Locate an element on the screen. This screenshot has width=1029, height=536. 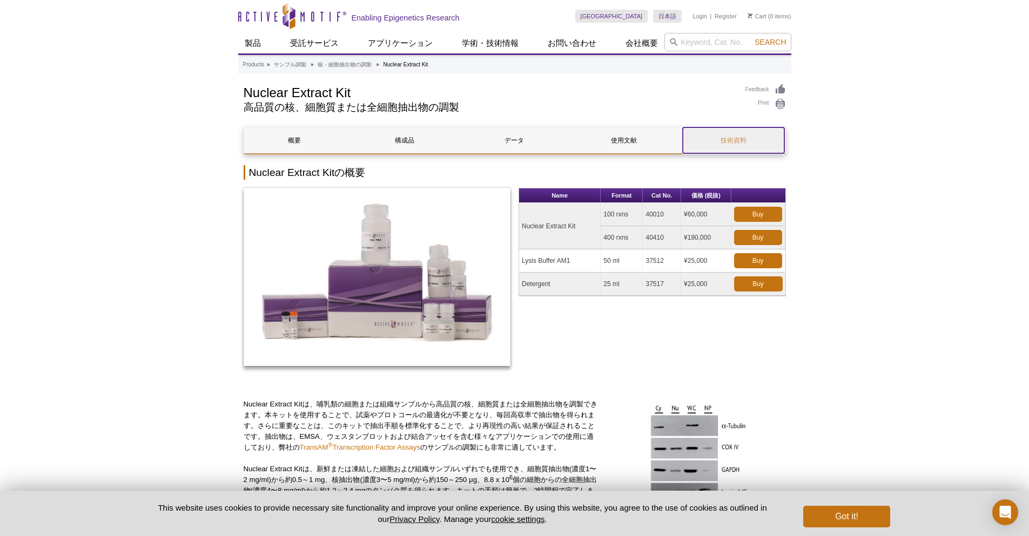
p: Nuclear Extract Kitは、哺乳類の細胞または組織サンプルから高品質の核、細胞質または全細胞抽出物を調製できます。本キットを使用することで、試薬やプロトコールの最適化が不要となり、... is located at coordinates (421, 426).